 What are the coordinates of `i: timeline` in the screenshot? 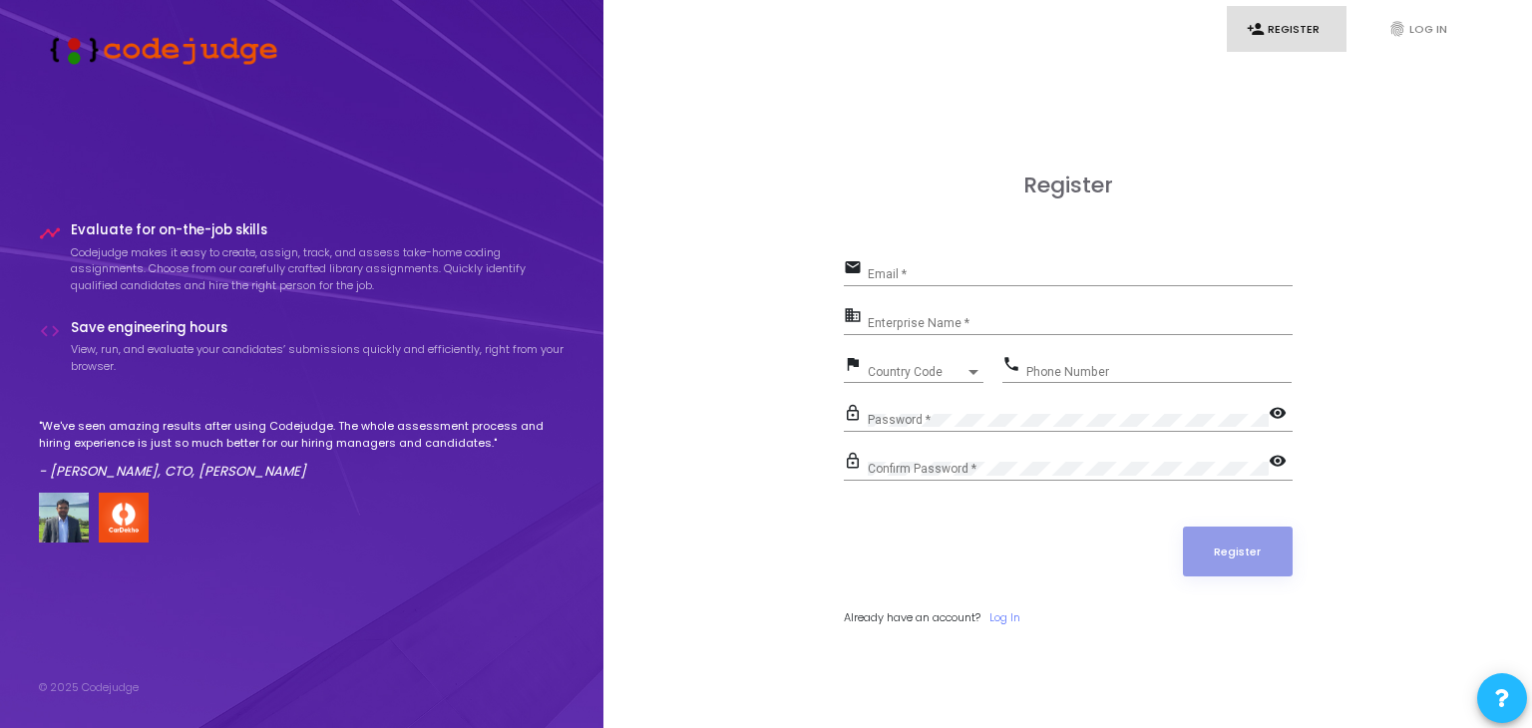 It's located at (50, 233).